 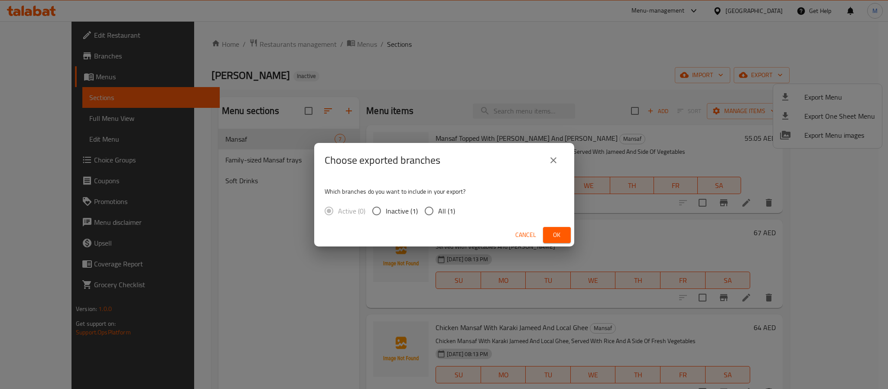 I want to click on span: Active (0), so click(x=351, y=211).